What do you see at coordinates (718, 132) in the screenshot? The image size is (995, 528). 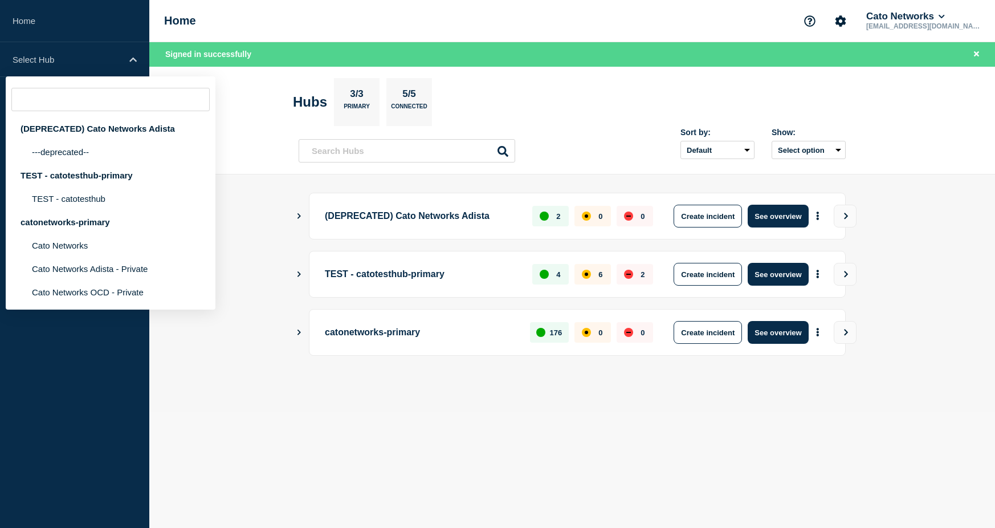 I see `div: Sort by:` at bounding box center [718, 132].